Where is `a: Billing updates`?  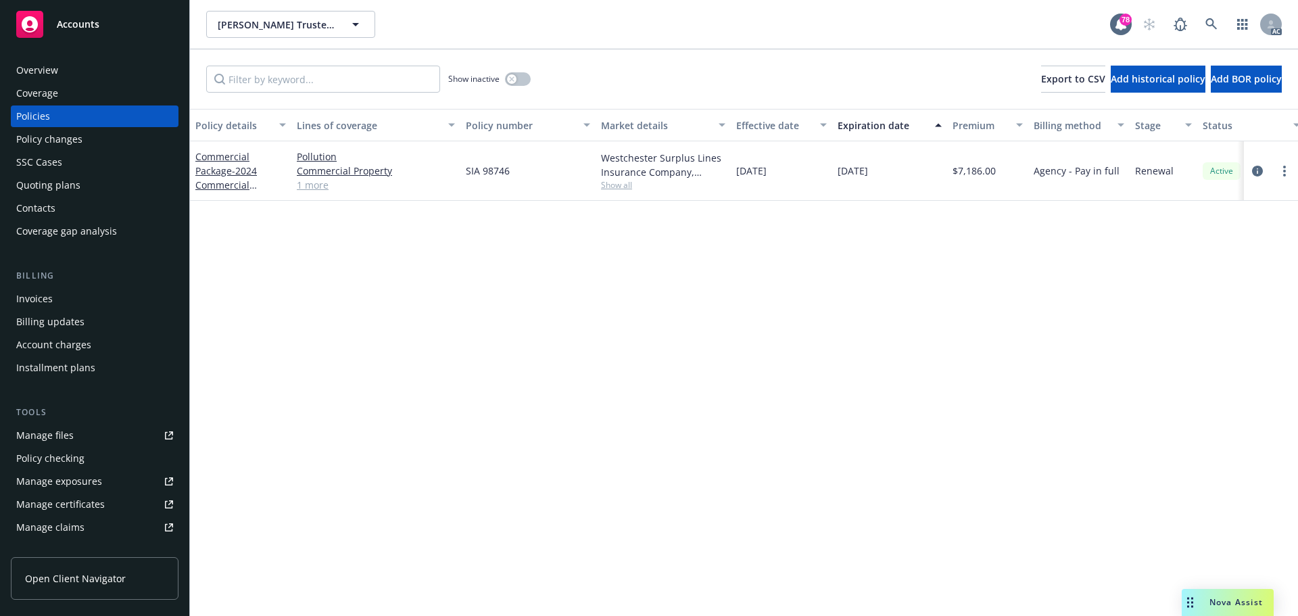 a: Billing updates is located at coordinates (95, 322).